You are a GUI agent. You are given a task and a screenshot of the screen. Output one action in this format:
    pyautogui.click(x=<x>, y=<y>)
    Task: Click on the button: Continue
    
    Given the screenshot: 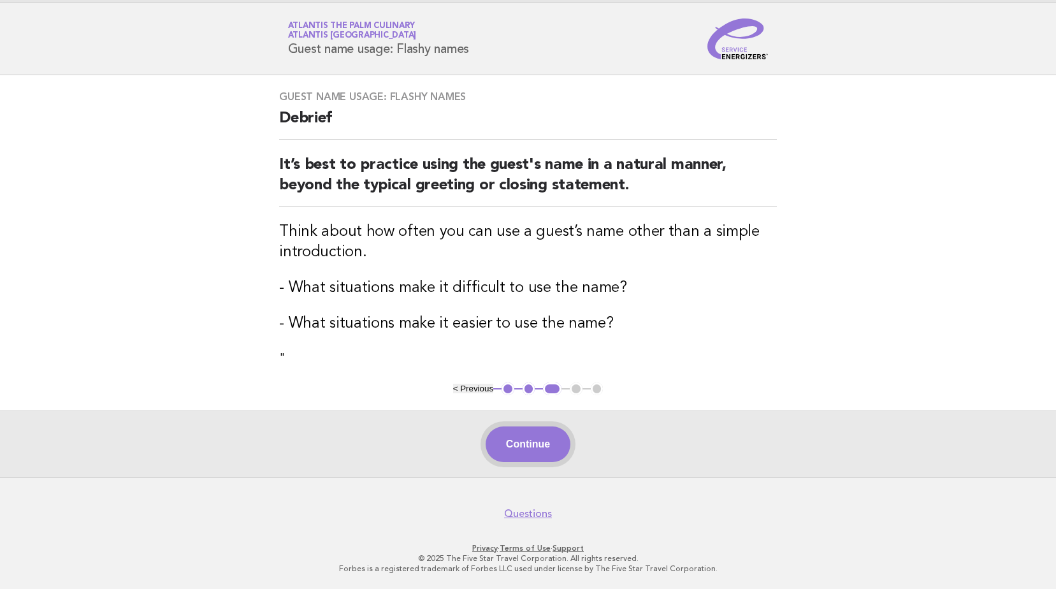 What is the action you would take?
    pyautogui.click(x=528, y=444)
    